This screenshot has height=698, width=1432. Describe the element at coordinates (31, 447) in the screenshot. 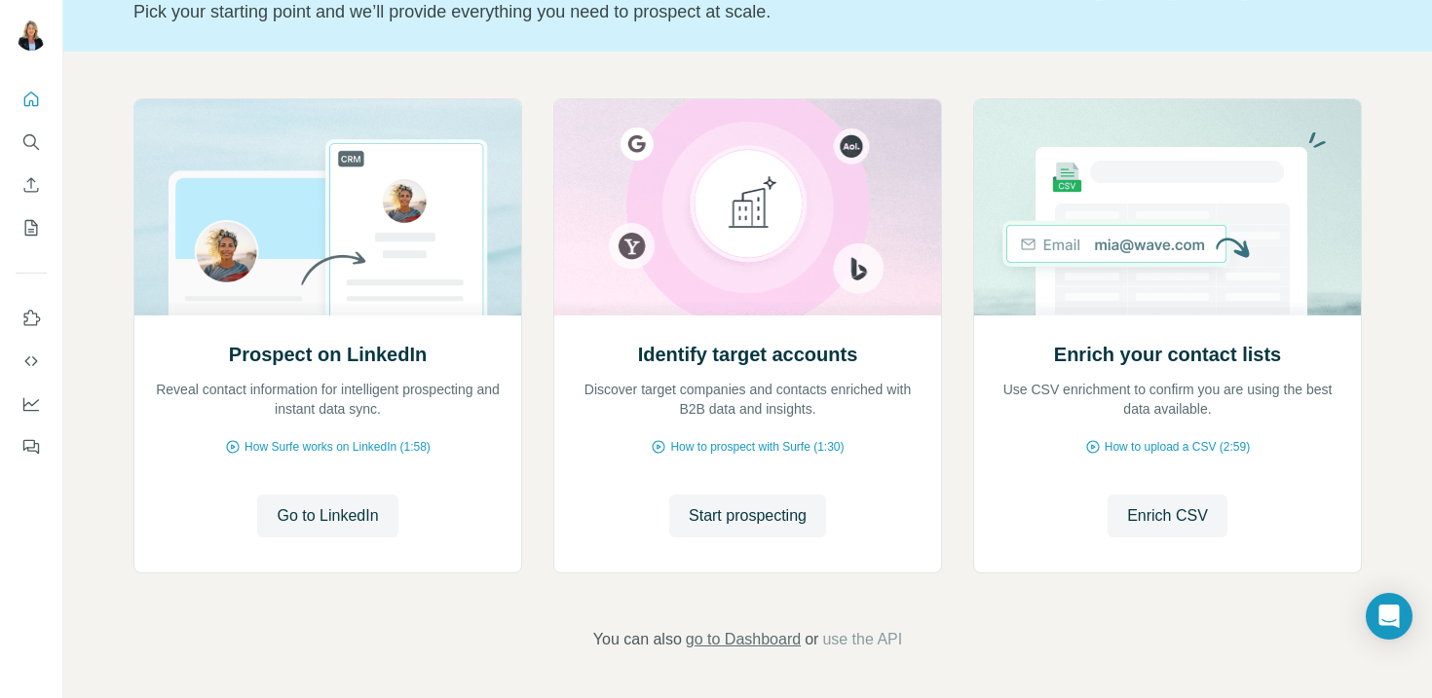

I see `button: Feedback` at that location.